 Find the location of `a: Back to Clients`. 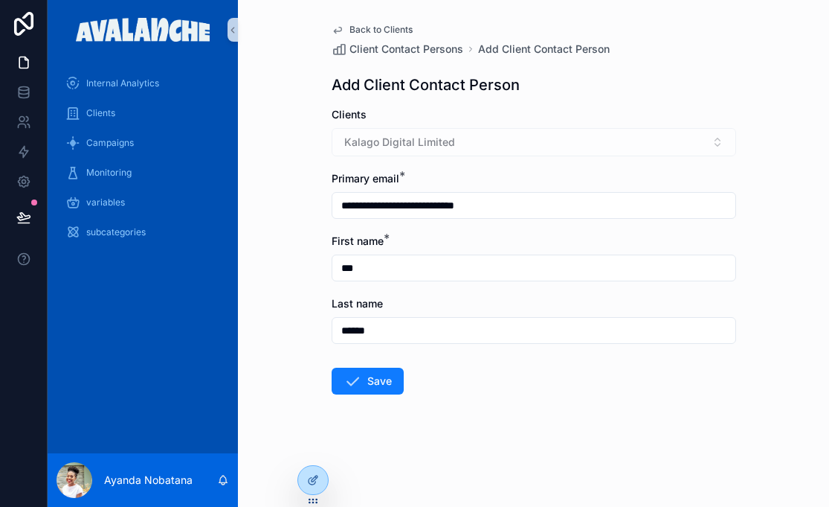

a: Back to Clients is located at coordinates (372, 30).